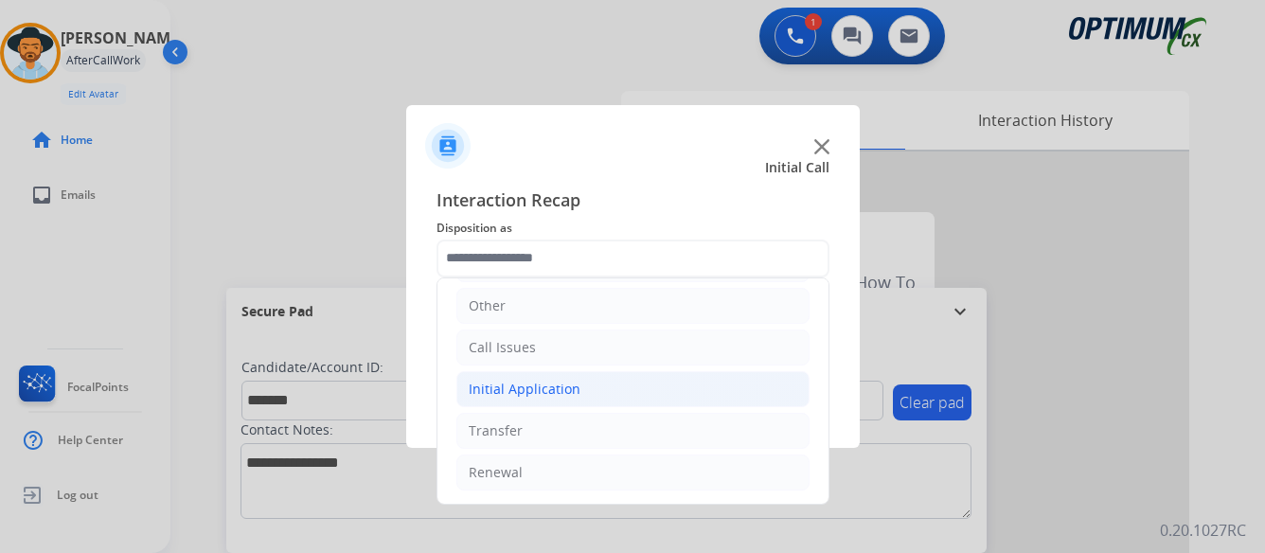 Image resolution: width=1265 pixels, height=553 pixels. I want to click on img: contactIcon, so click(448, 146).